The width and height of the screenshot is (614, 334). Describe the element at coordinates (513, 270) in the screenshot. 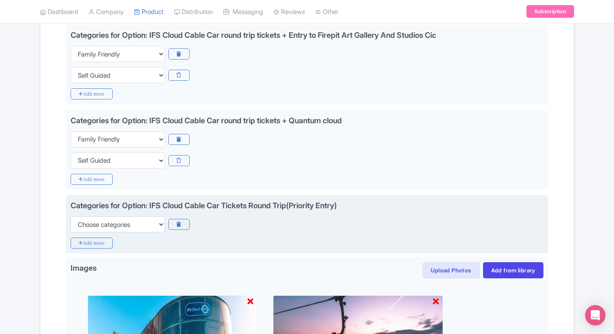

I see `a: Add from library` at that location.